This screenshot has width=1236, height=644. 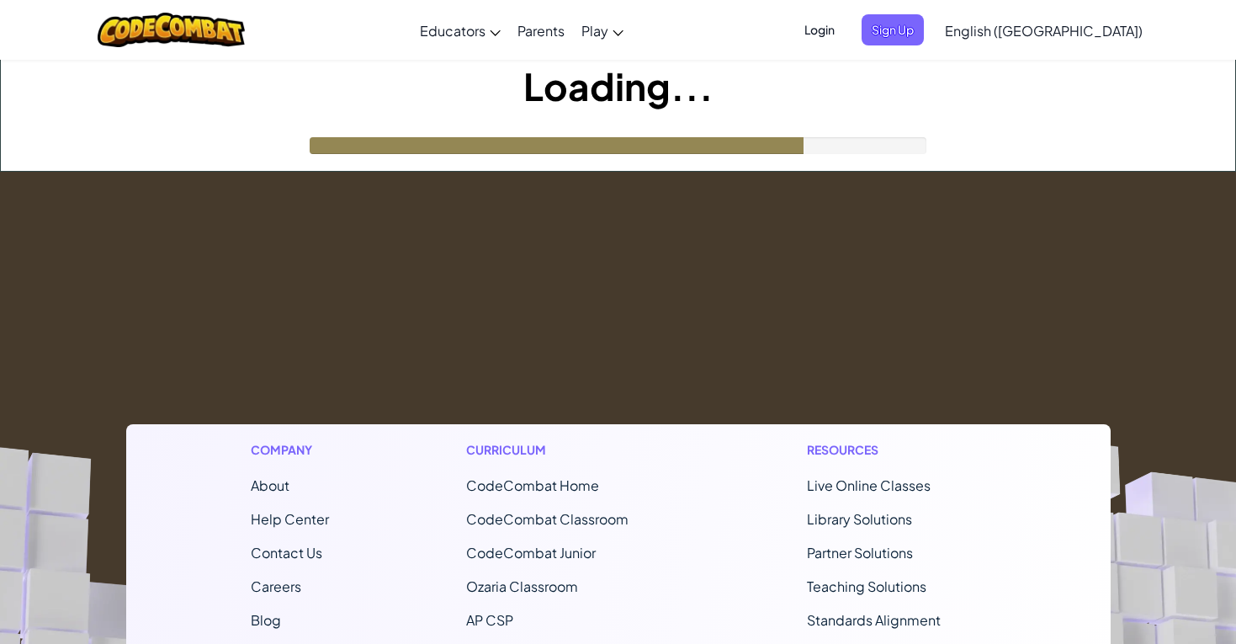 What do you see at coordinates (276, 586) in the screenshot?
I see `a: Careers` at bounding box center [276, 586].